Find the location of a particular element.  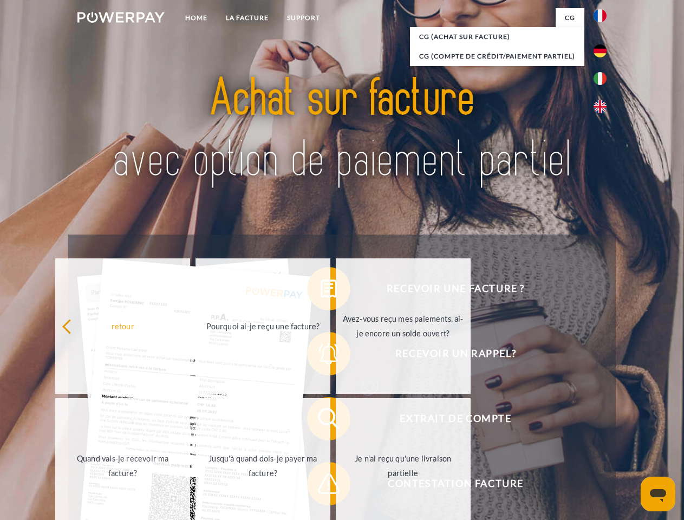

a: Support is located at coordinates (303, 18).